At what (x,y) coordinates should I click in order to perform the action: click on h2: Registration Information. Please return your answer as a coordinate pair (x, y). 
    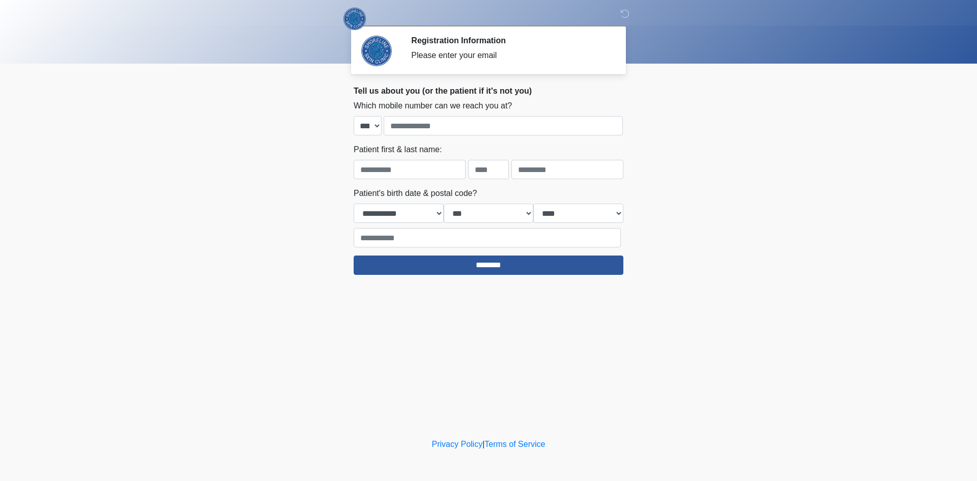
    Looking at the image, I should click on (509, 40).